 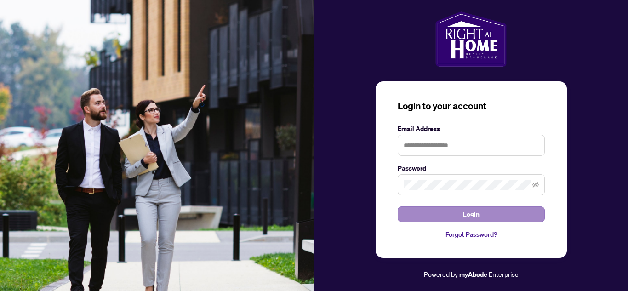 What do you see at coordinates (473, 274) in the screenshot?
I see `a: myAbode` at bounding box center [473, 274].